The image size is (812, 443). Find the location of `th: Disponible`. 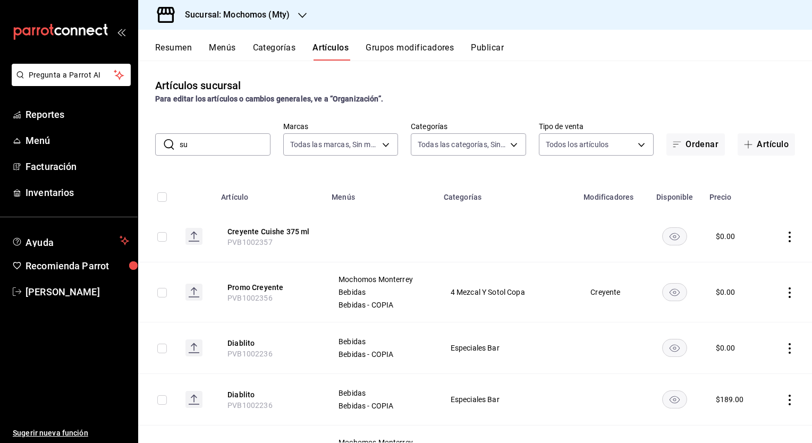

th: Disponible is located at coordinates (674, 194).